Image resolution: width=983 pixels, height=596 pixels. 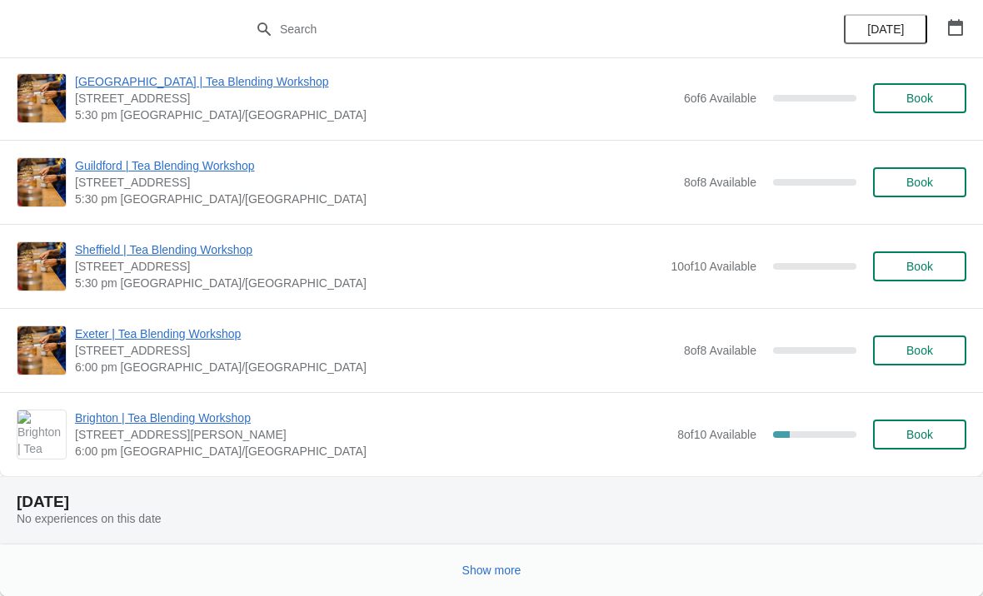 I want to click on span: 8 of 10 Available, so click(x=716, y=435).